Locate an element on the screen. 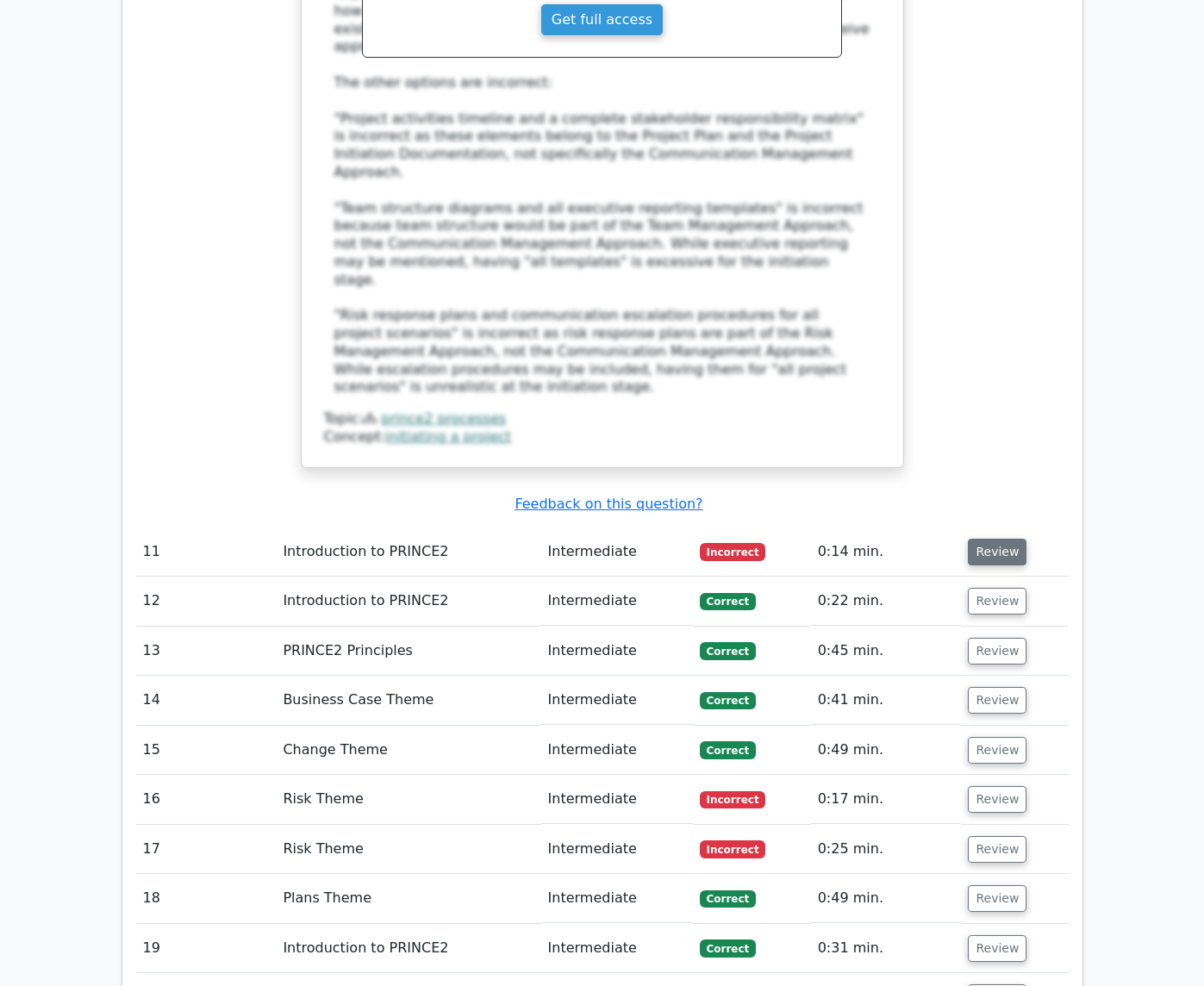 This screenshot has height=986, width=1204. td: 11 is located at coordinates (206, 551).